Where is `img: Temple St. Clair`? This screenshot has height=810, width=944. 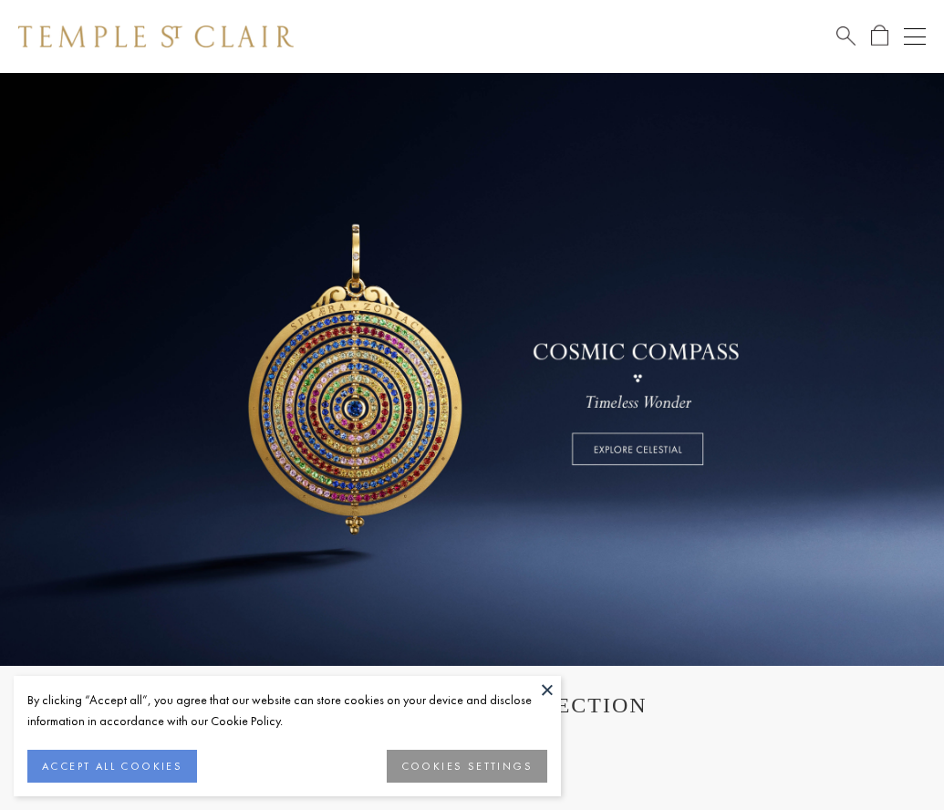 img: Temple St. Clair is located at coordinates (156, 37).